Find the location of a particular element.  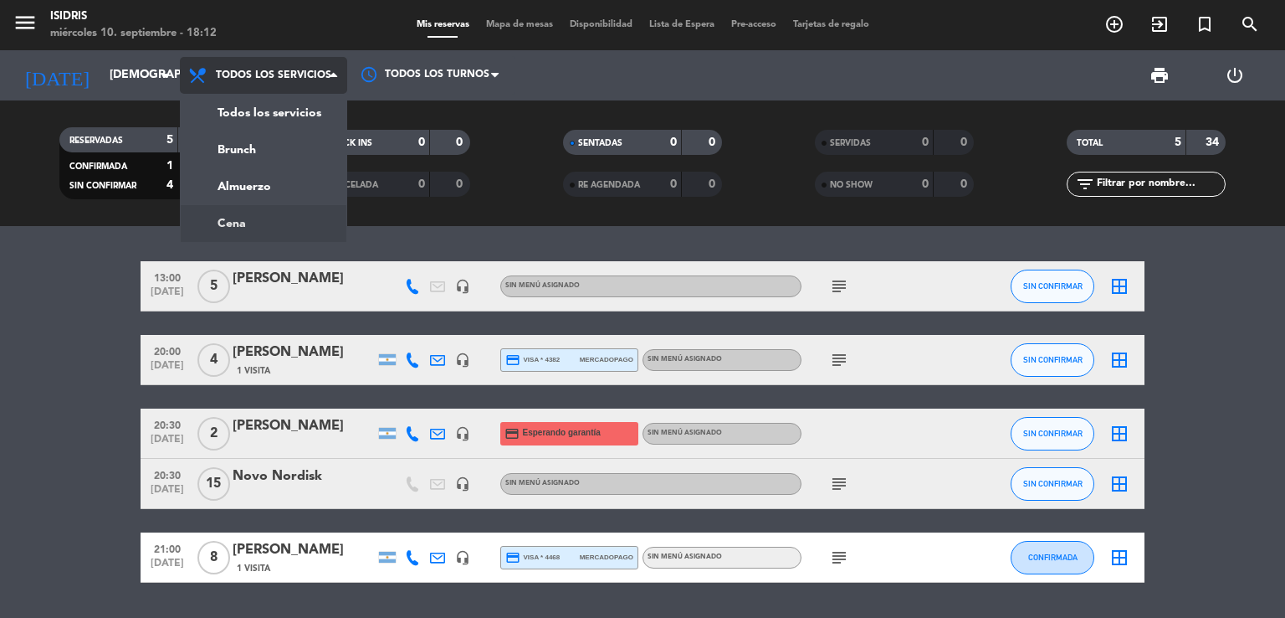

i: power_settings_new is located at coordinates (1235, 75).